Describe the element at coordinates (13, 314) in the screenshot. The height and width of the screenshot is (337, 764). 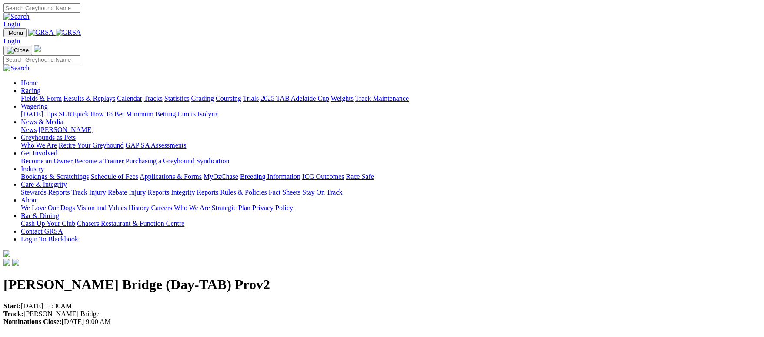
I see `strong: Track:` at that location.